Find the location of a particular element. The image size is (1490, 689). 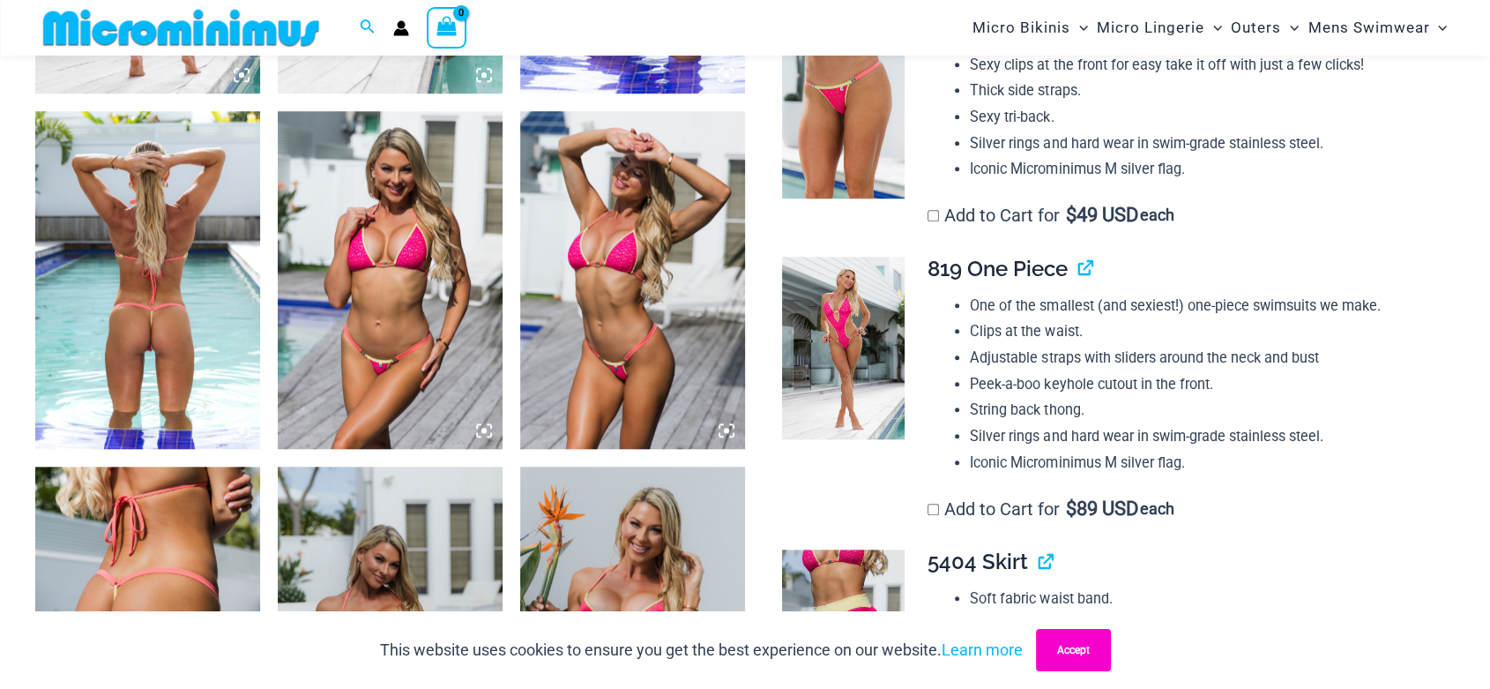

input: Add to Cart for$89 USD each is located at coordinates (933, 509).